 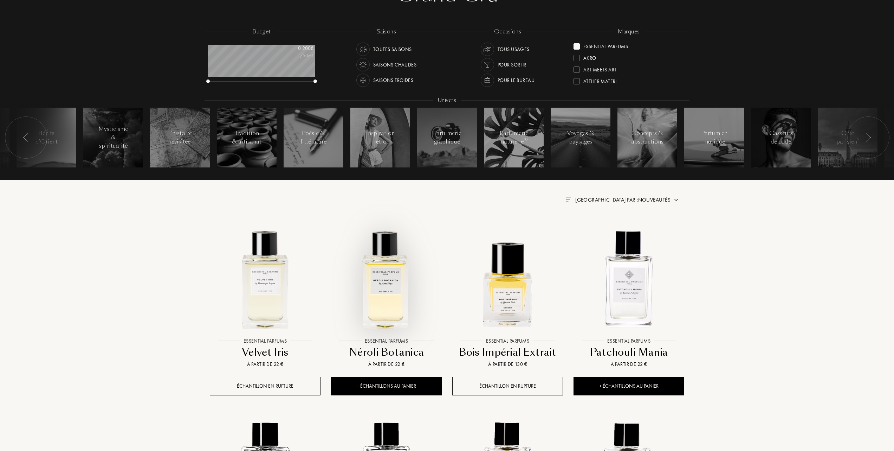 What do you see at coordinates (363, 49) in the screenshot?
I see `img: usage_season_average_white.svg` at bounding box center [363, 49].